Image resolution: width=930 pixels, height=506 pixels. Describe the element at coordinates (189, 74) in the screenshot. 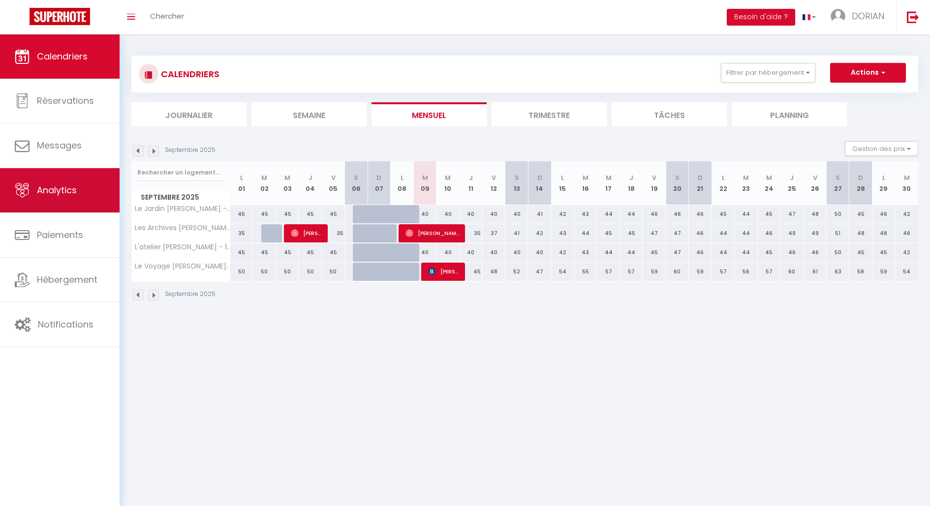

I see `h3: CALENDRIERS` at that location.